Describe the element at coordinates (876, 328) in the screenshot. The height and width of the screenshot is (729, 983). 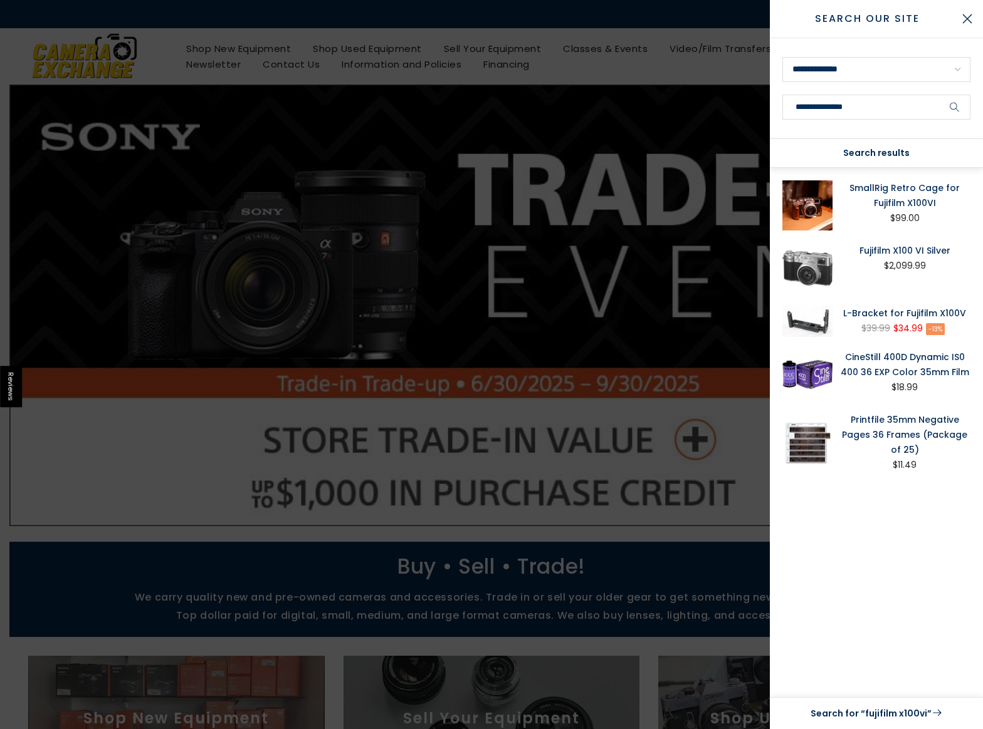
I see `del: $39.99` at that location.